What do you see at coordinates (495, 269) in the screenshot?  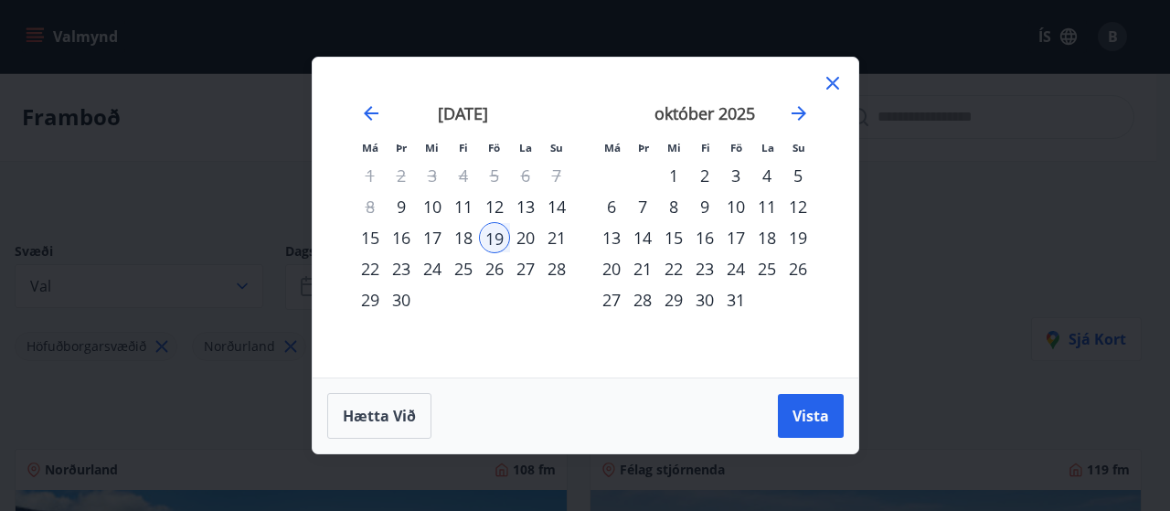 I see `div: 26` at bounding box center [495, 269].